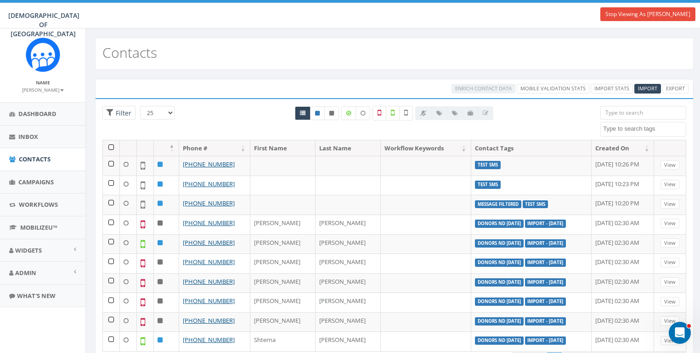 This screenshot has width=700, height=353. I want to click on span: What's New, so click(36, 296).